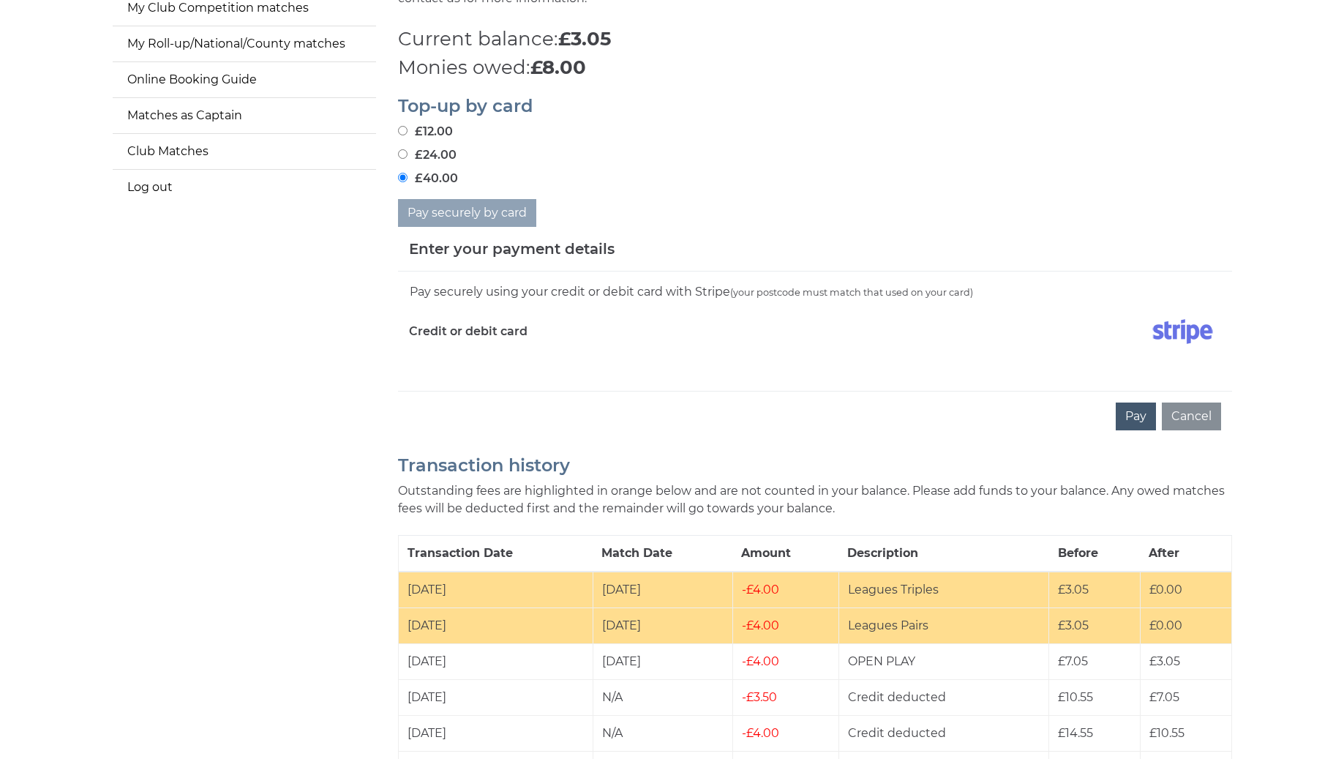 The image size is (1344, 759). I want to click on a: Online Booking Guide, so click(244, 80).